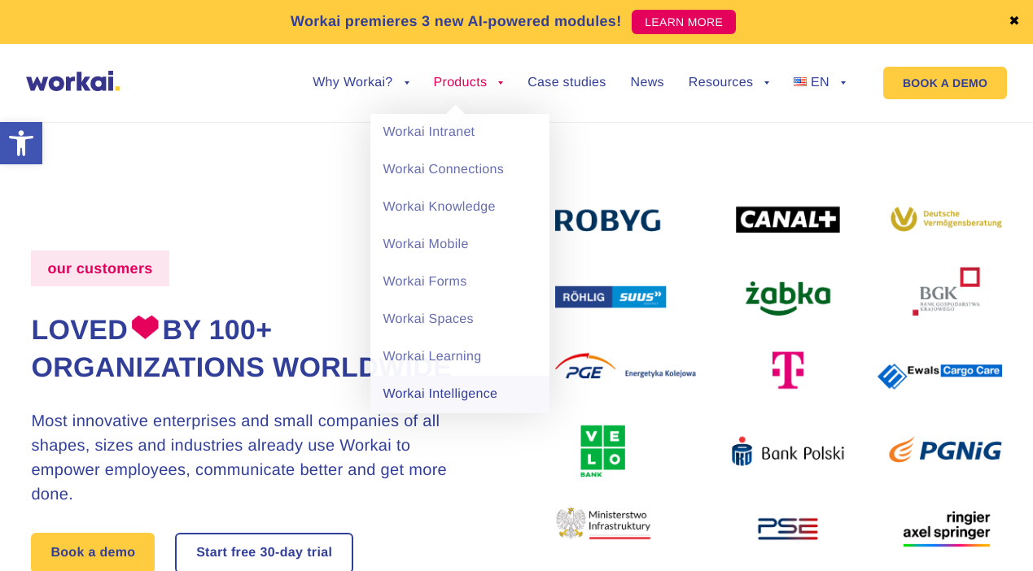 This screenshot has width=1033, height=571. I want to click on img: heart.png, so click(145, 327).